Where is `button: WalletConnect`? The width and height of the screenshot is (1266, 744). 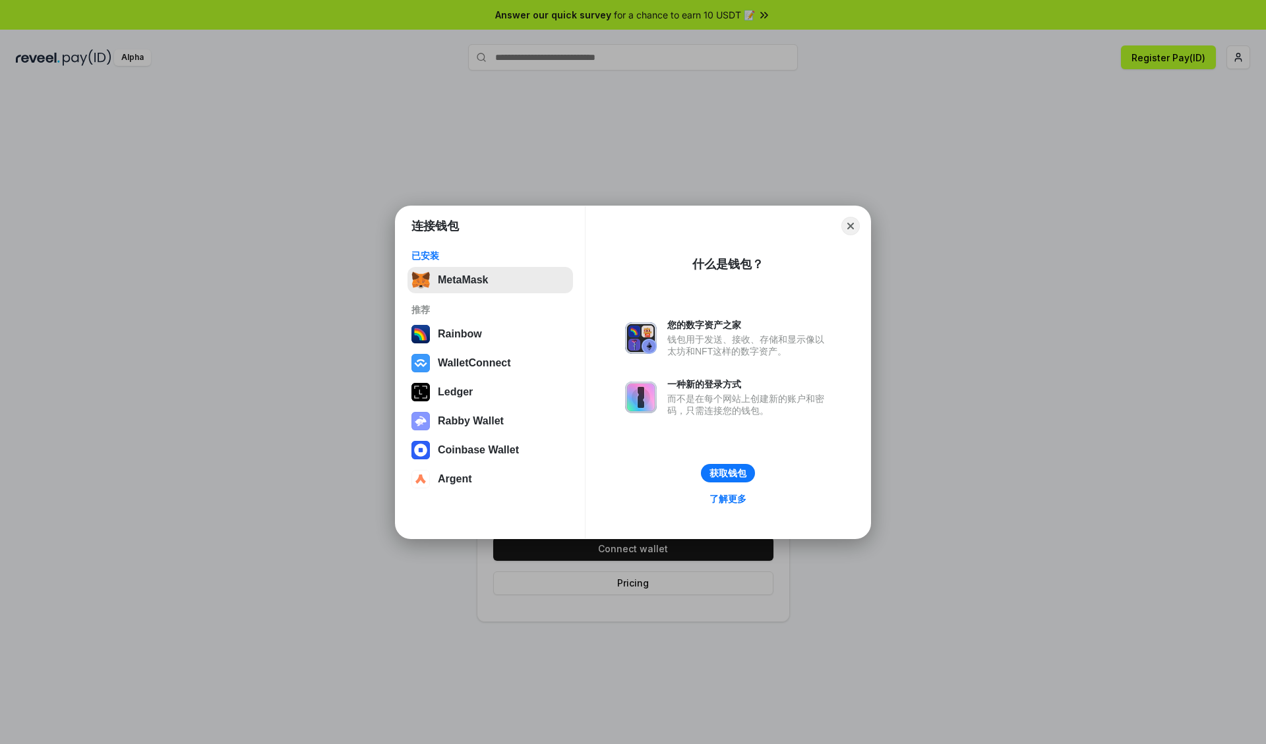
button: WalletConnect is located at coordinates (490, 363).